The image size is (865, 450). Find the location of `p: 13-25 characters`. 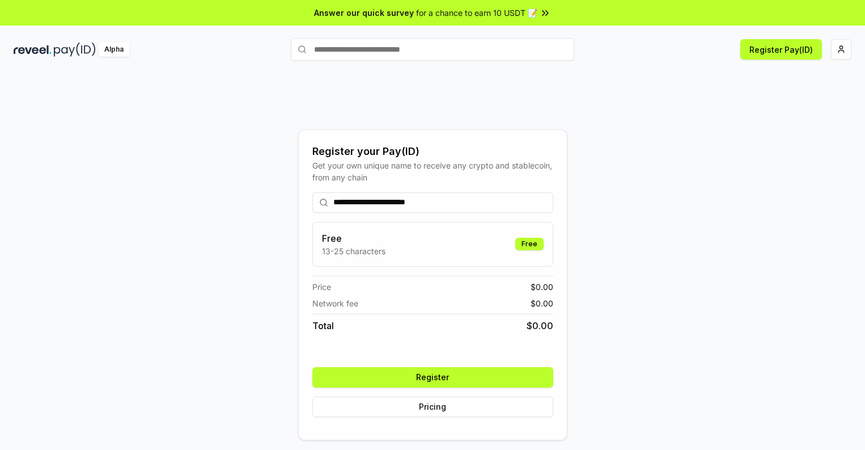

p: 13-25 characters is located at coordinates (354, 251).